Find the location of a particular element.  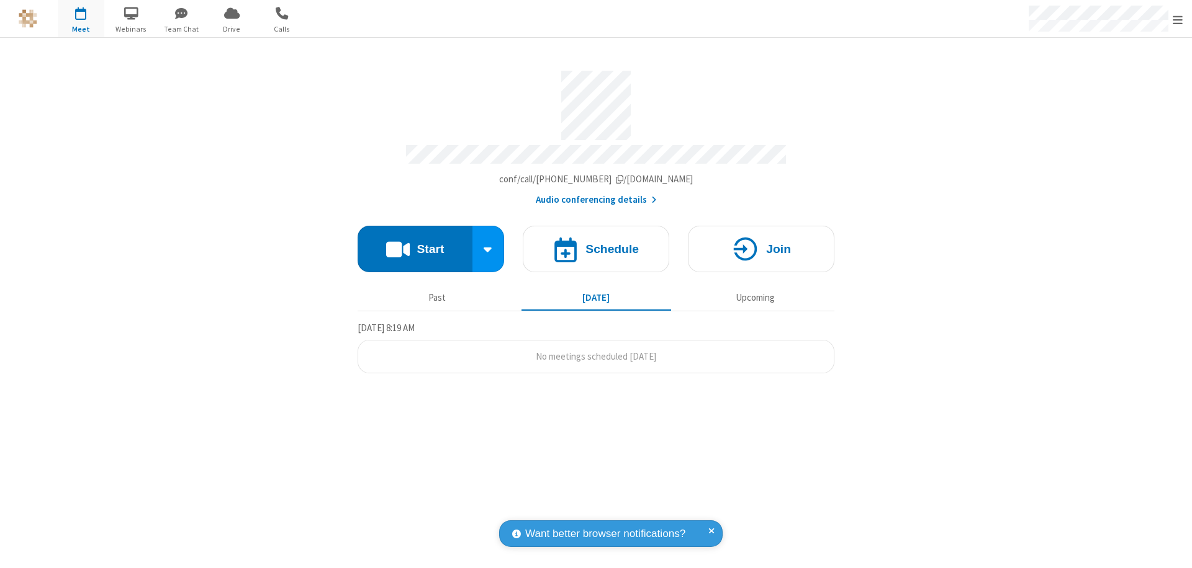

span: Copy my meeting room link is located at coordinates (596, 179).